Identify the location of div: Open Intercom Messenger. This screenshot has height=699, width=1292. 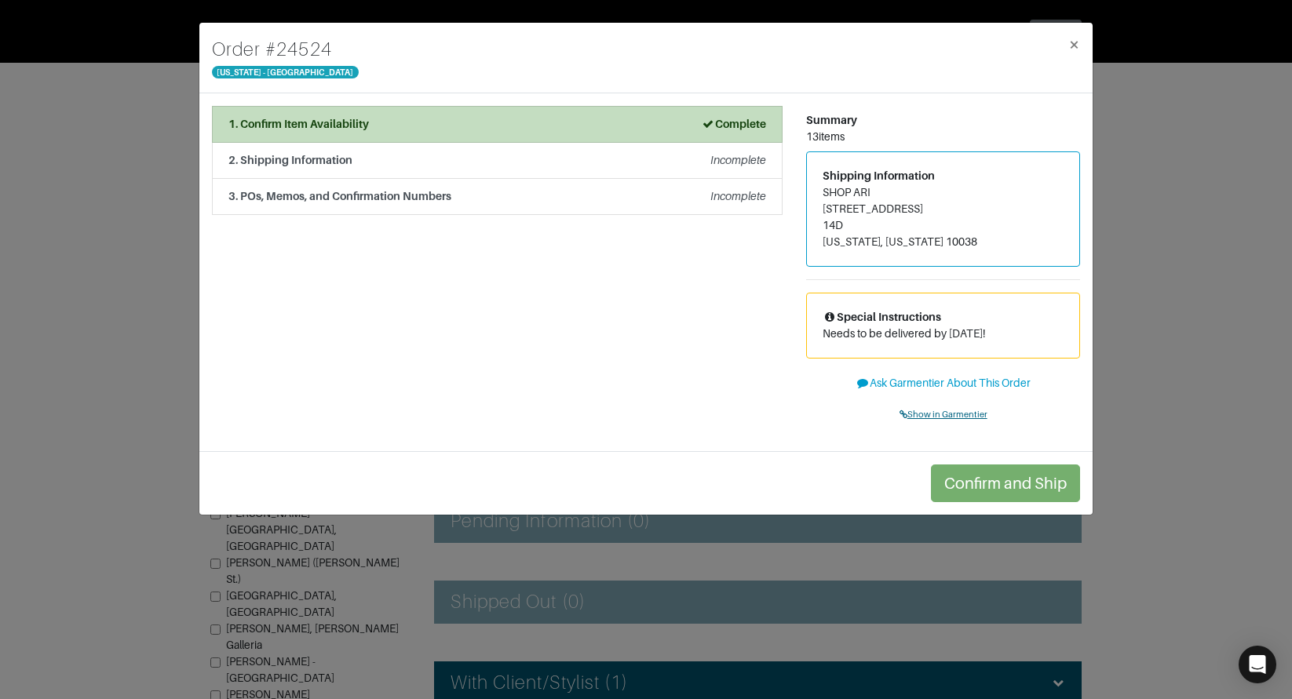
(1257, 665).